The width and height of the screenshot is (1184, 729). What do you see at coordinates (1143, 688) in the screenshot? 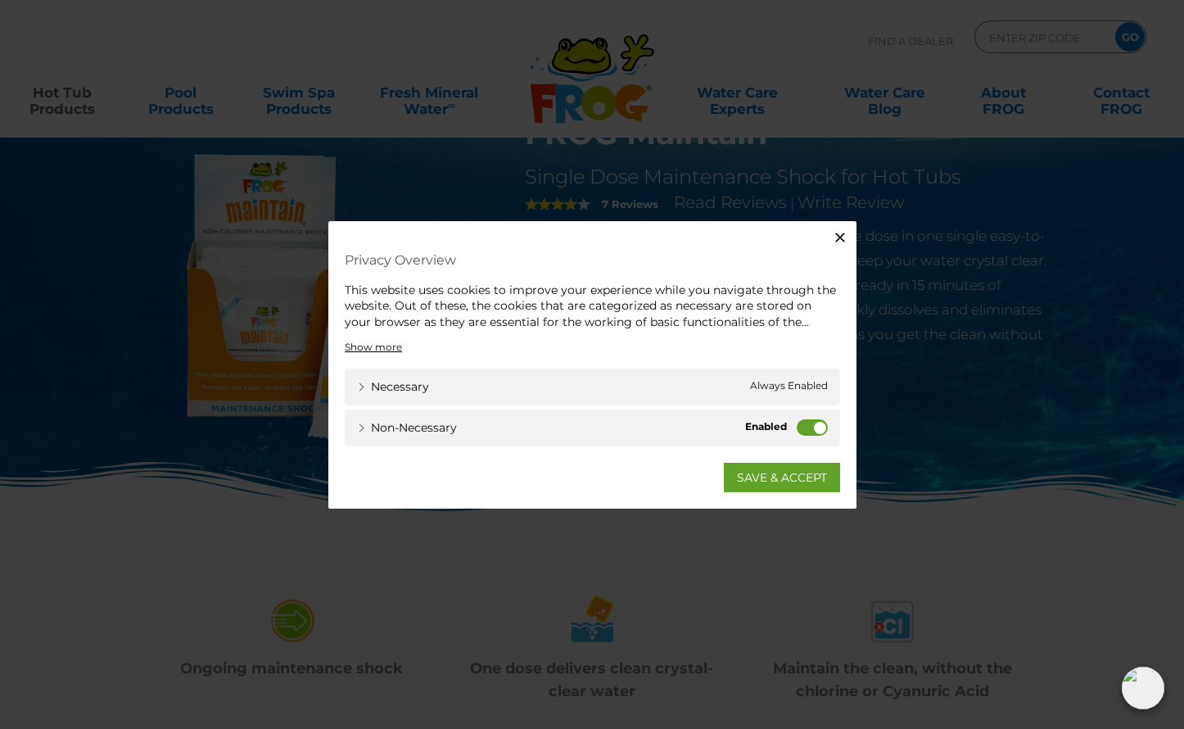
I see `img: openIcon` at bounding box center [1143, 688].